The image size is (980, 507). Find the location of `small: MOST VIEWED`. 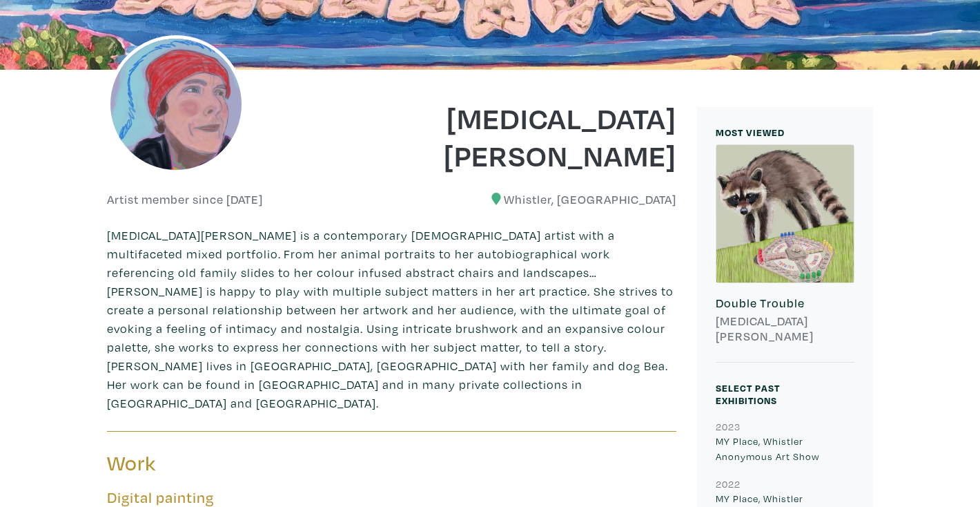

small: MOST VIEWED is located at coordinates (751, 132).